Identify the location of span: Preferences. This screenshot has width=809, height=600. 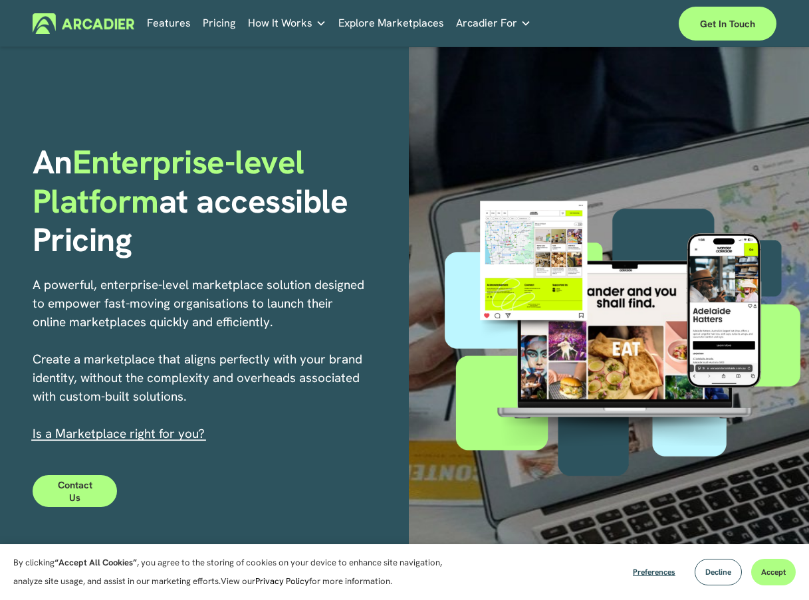
(654, 572).